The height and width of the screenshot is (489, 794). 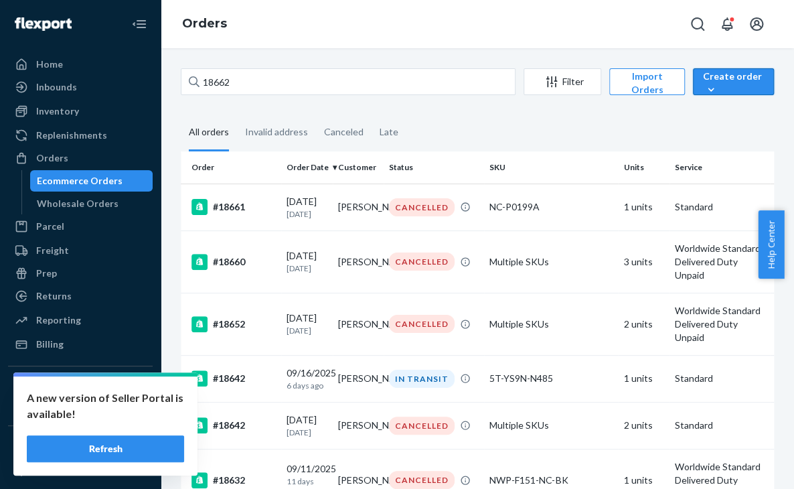 What do you see at coordinates (348, 82) in the screenshot?
I see `input: Search orders` at bounding box center [348, 82].